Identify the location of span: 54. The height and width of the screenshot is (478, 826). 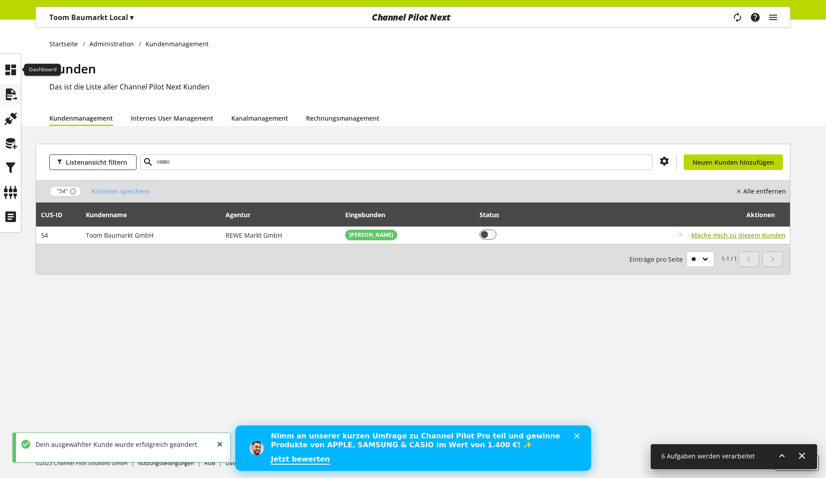
(45, 235).